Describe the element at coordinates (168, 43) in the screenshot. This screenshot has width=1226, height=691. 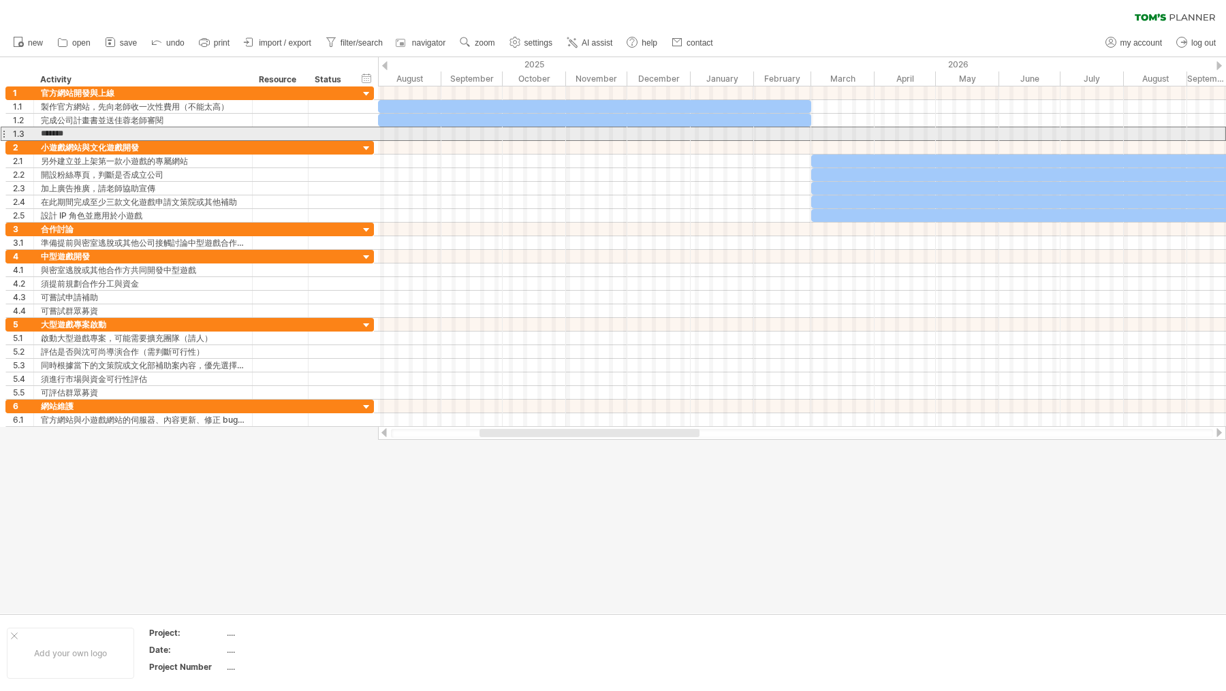
I see `a: undo` at that location.